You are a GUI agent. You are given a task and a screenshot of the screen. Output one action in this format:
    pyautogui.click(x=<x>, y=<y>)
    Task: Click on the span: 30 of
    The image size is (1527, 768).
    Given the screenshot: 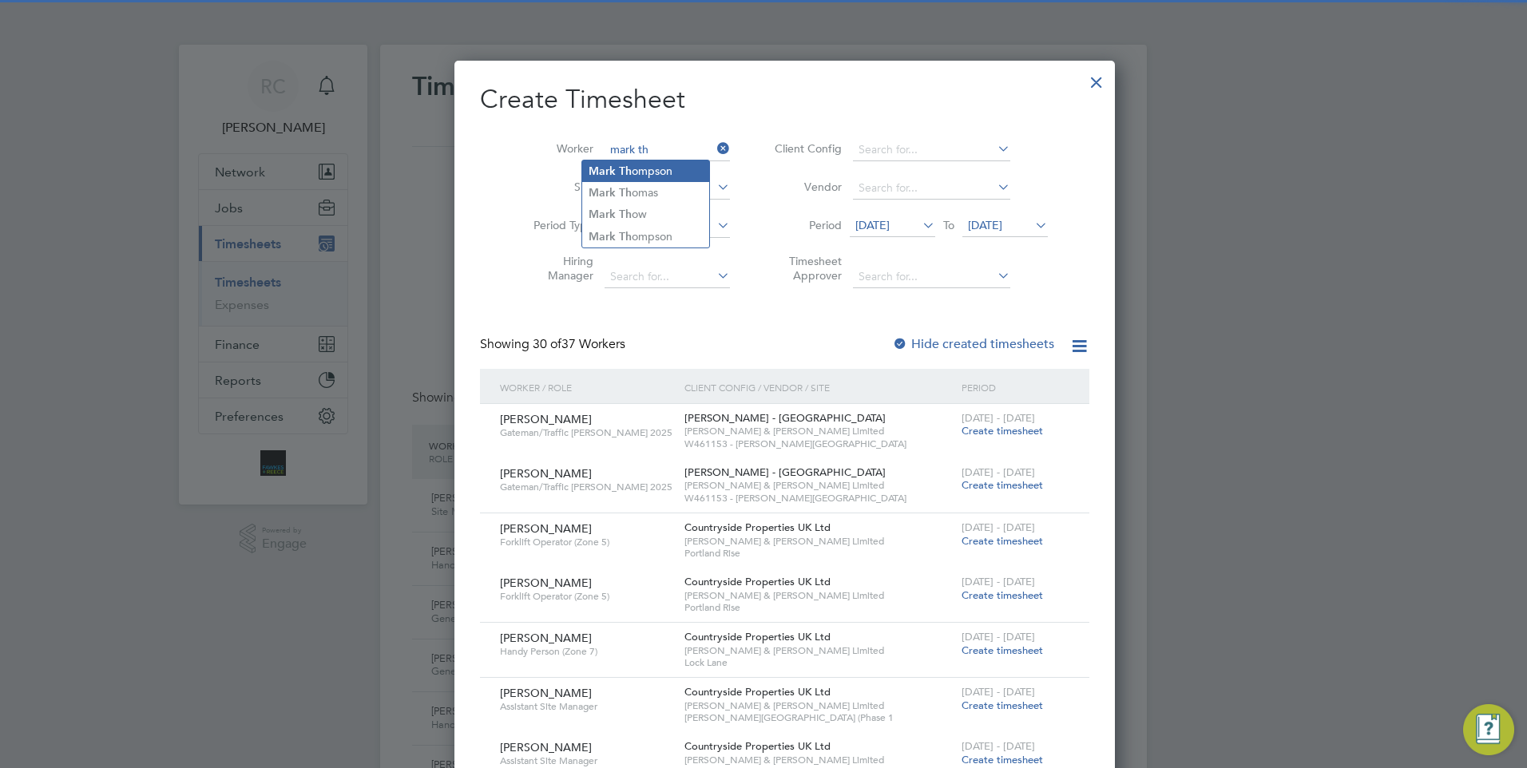 What is the action you would take?
    pyautogui.click(x=547, y=344)
    